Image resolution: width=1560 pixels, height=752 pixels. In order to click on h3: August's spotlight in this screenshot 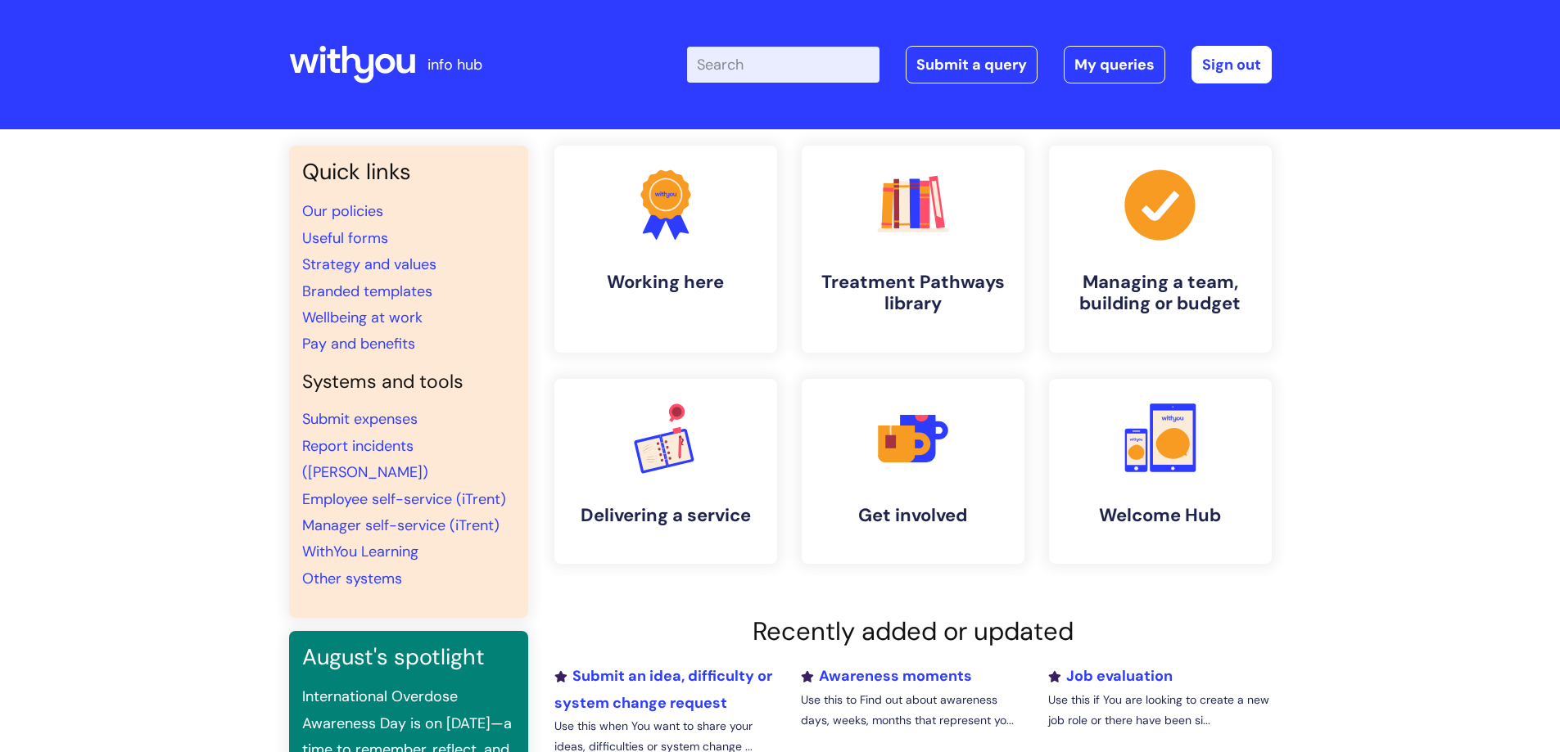, I will do `click(409, 657)`.